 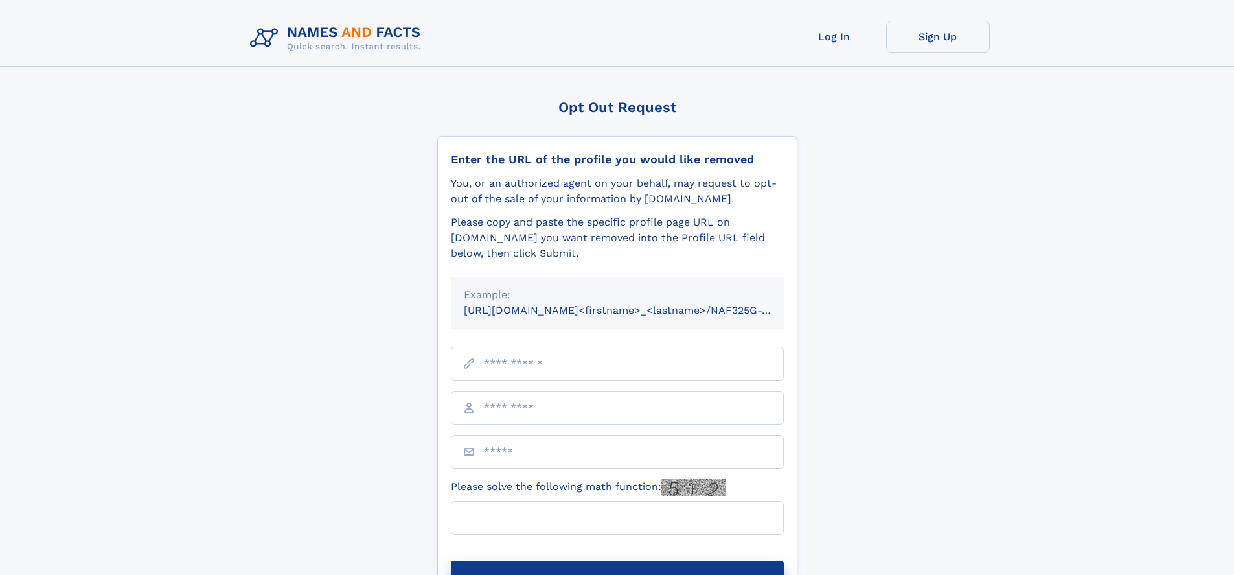 What do you see at coordinates (338, 38) in the screenshot?
I see `img: Logo Names and Facts` at bounding box center [338, 38].